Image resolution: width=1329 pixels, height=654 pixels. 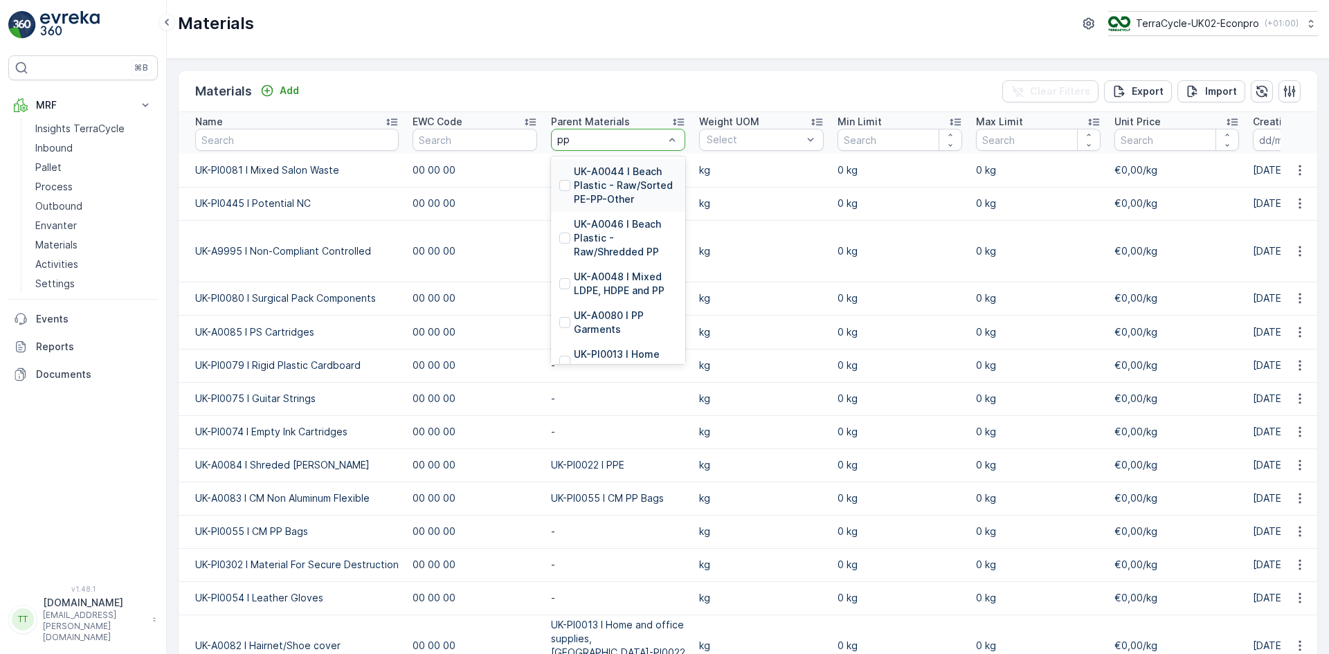 What do you see at coordinates (590, 122) in the screenshot?
I see `p: Parent Materials` at bounding box center [590, 122].